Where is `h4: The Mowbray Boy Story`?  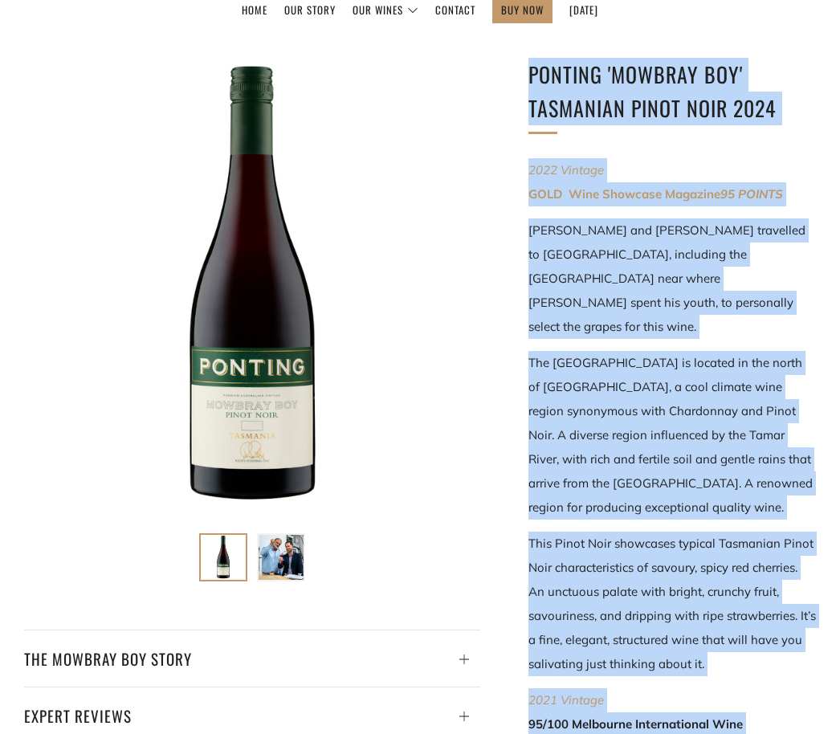
h4: The Mowbray Boy Story is located at coordinates (252, 659).